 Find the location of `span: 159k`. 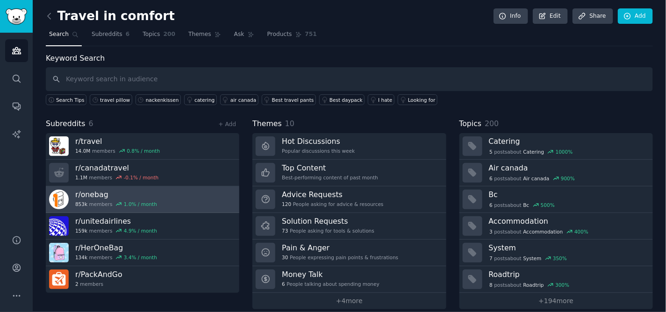

span: 159k is located at coordinates (81, 231).